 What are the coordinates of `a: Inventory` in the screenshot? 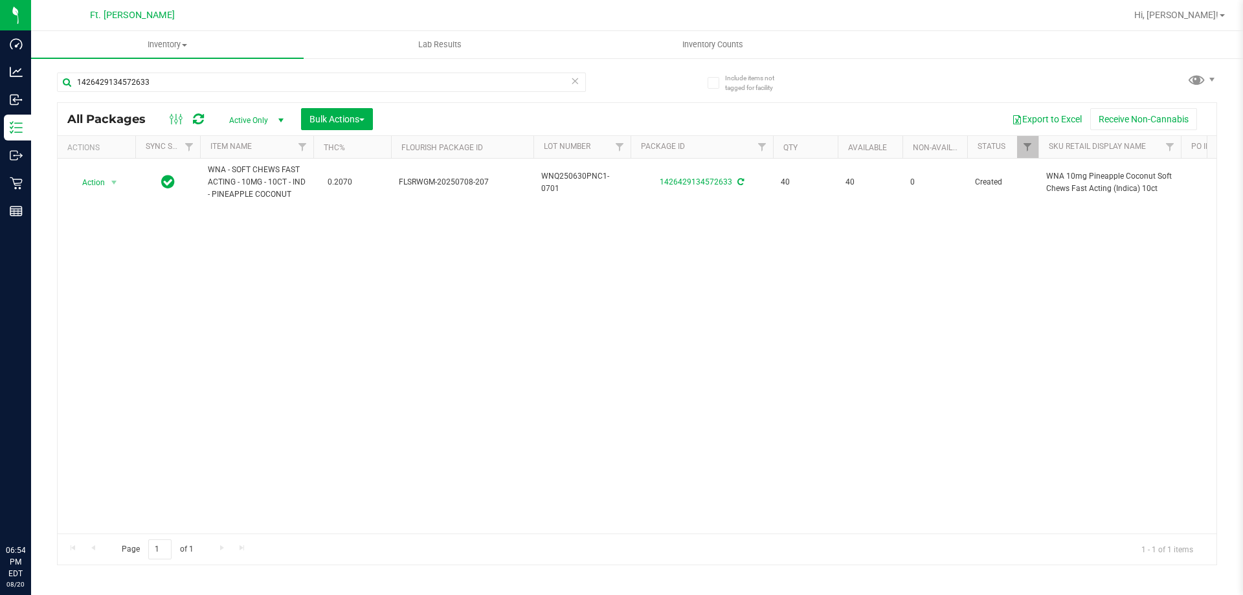 It's located at (167, 45).